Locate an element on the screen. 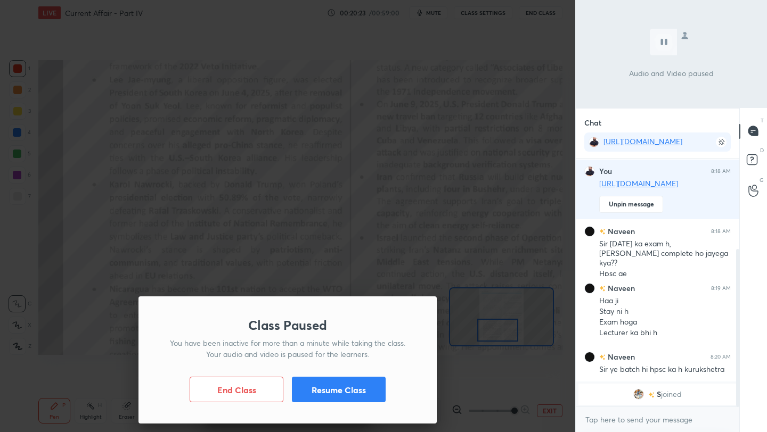 This screenshot has width=767, height=432. span: S is located at coordinates (659, 395).